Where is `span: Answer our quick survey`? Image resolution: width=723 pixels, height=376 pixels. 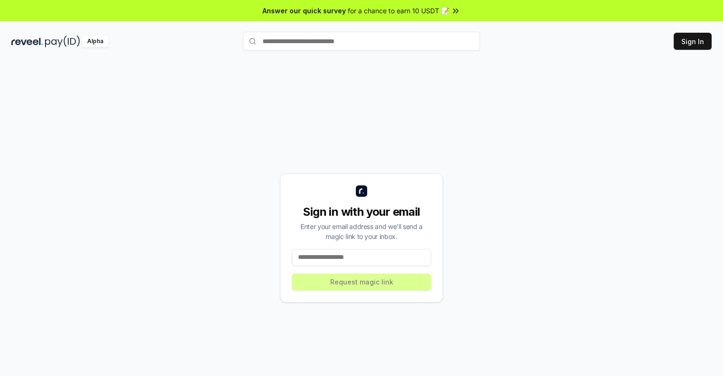 span: Answer our quick survey is located at coordinates (304, 10).